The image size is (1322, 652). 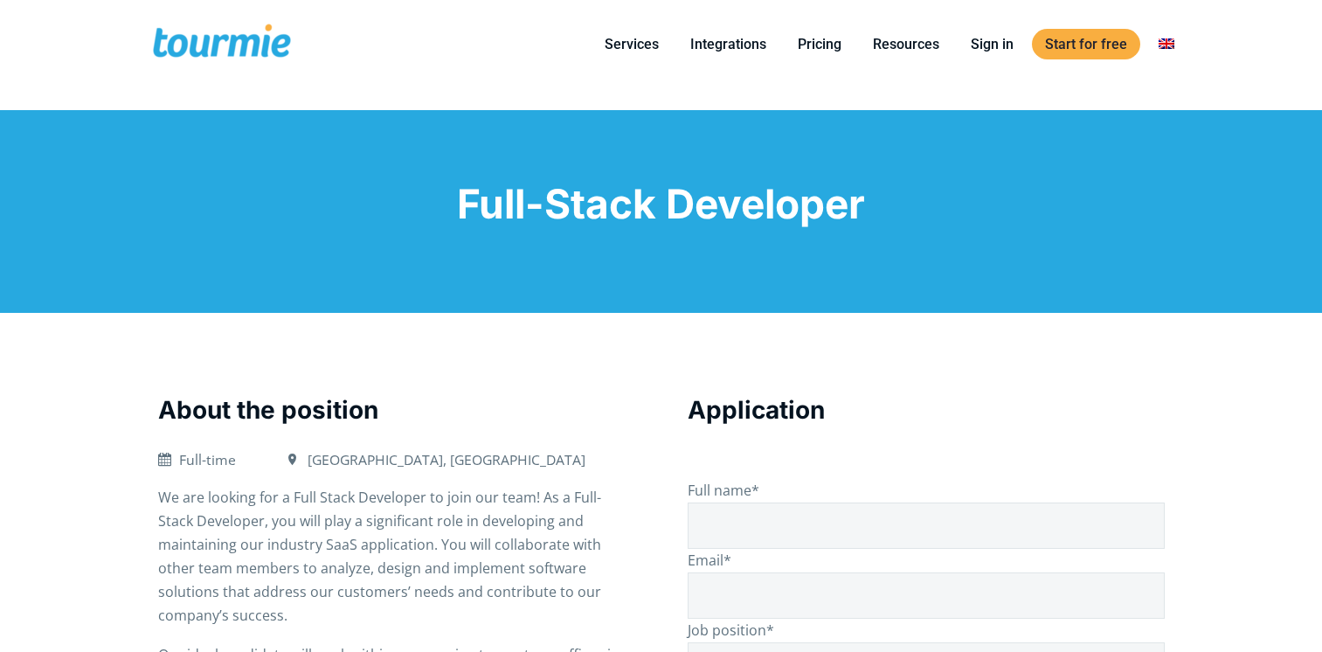 What do you see at coordinates (207, 460) in the screenshot?
I see `div: Full-time` at bounding box center [207, 460].